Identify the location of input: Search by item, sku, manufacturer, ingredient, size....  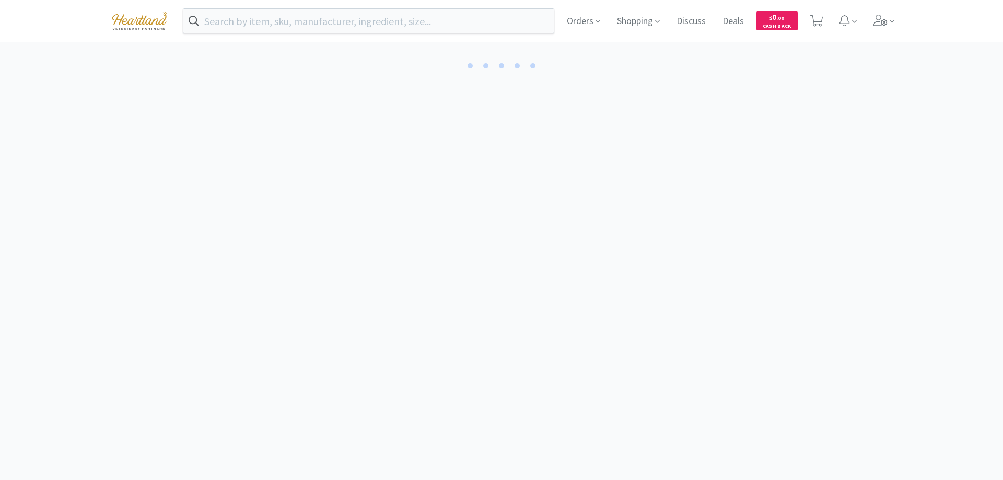
(368, 21).